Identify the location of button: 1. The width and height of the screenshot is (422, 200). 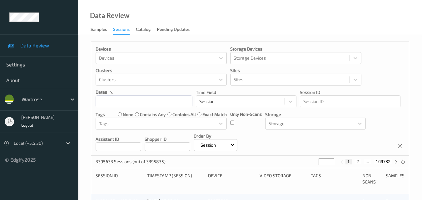
(349, 162).